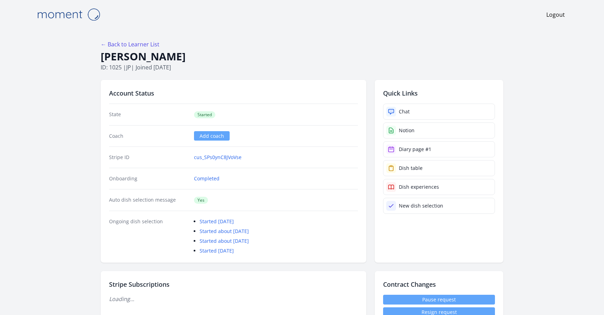 This screenshot has width=604, height=315. What do you see at coordinates (218, 158) in the screenshot?
I see `a: cus_SPs0ynC8JVoVse` at bounding box center [218, 158].